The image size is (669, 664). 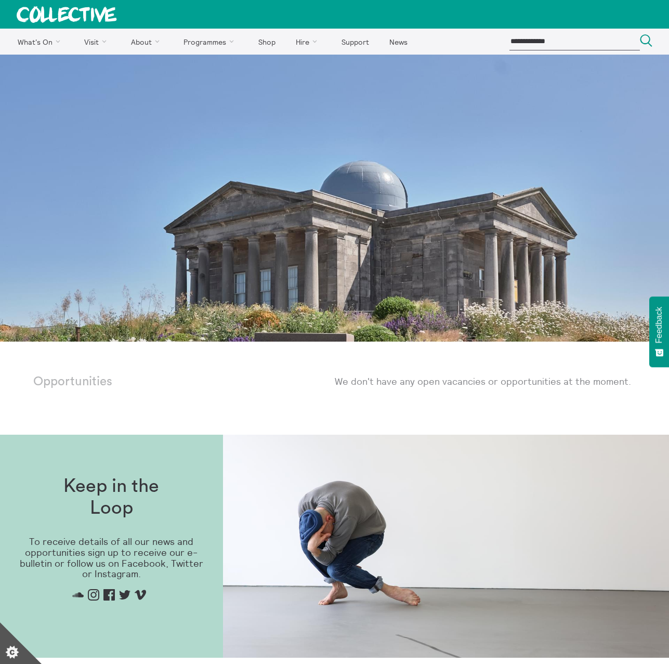 What do you see at coordinates (660, 332) in the screenshot?
I see `button: Feedback - Show survey` at bounding box center [660, 332].